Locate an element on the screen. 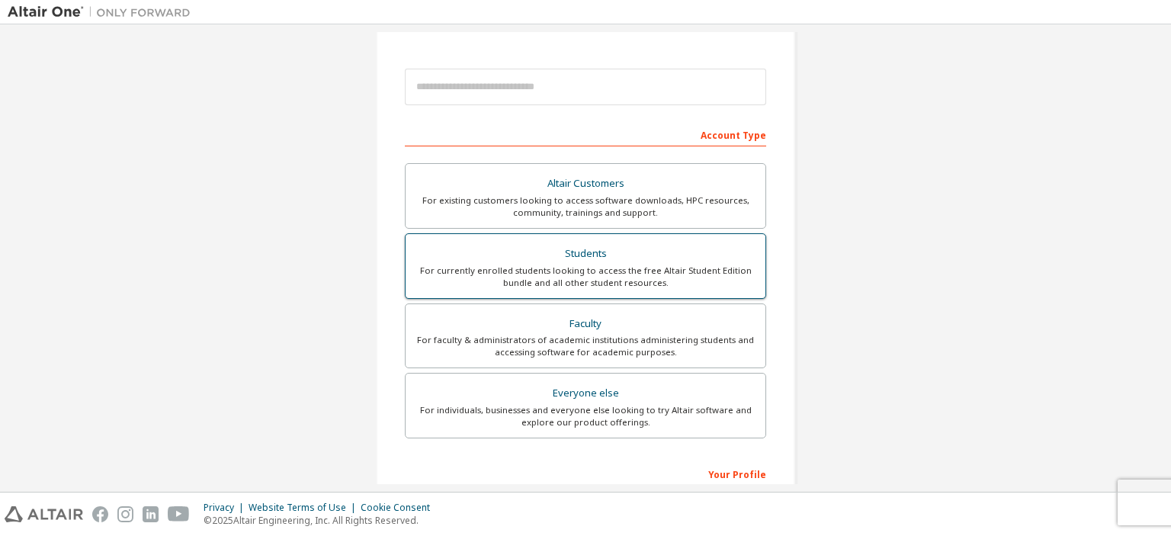 This screenshot has height=536, width=1171. div: For individuals, businesses and everyone else looking to try Altair software and explore our prod... is located at coordinates (585, 416).